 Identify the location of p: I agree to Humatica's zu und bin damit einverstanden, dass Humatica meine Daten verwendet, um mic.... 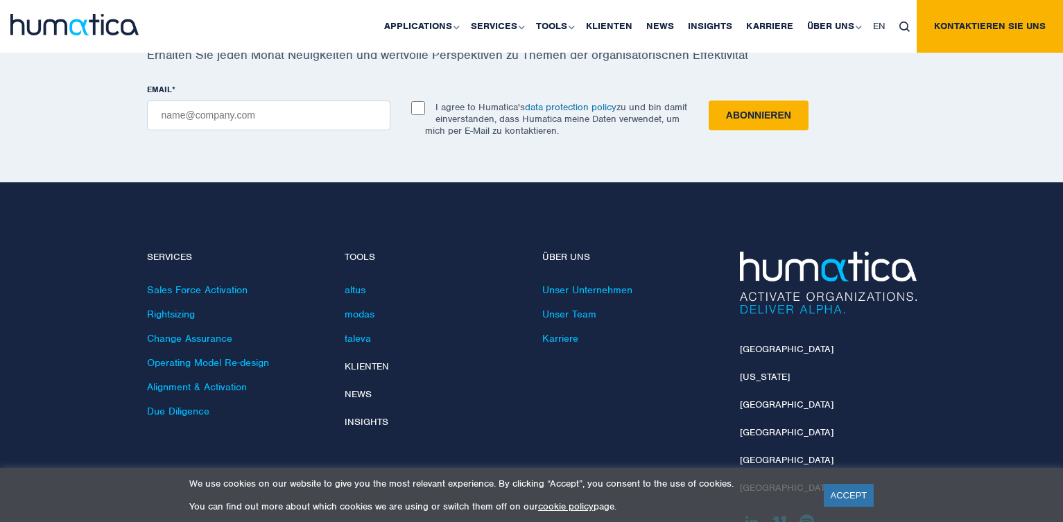
(556, 119).